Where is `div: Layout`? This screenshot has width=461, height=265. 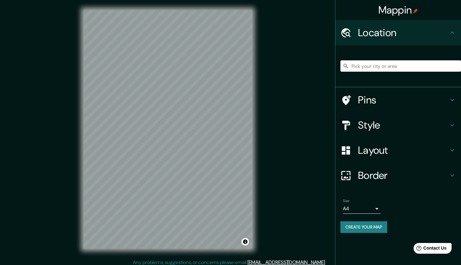
div: Layout is located at coordinates (398, 150).